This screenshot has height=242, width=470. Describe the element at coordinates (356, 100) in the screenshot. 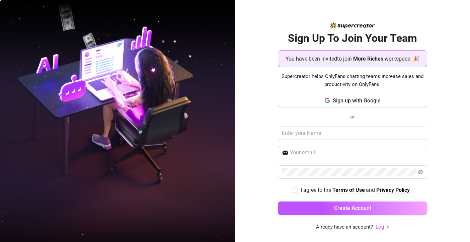

I see `span: Sign up with Google` at that location.